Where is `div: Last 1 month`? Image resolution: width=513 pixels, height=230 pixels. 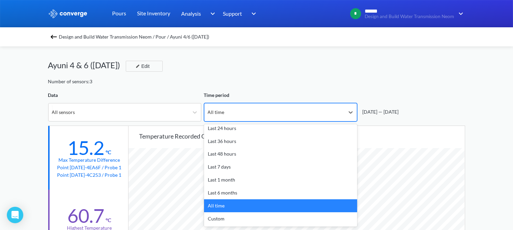 div: Last 1 month is located at coordinates (280, 180).